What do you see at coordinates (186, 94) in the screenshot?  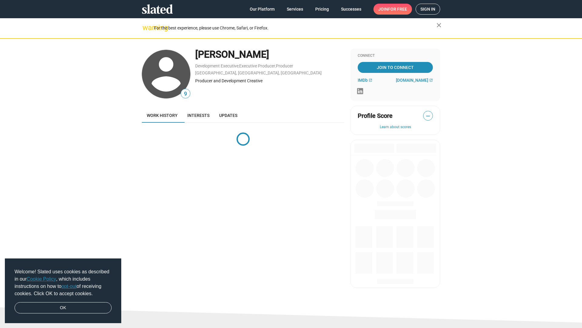 I see `span: 9` at bounding box center [186, 94].